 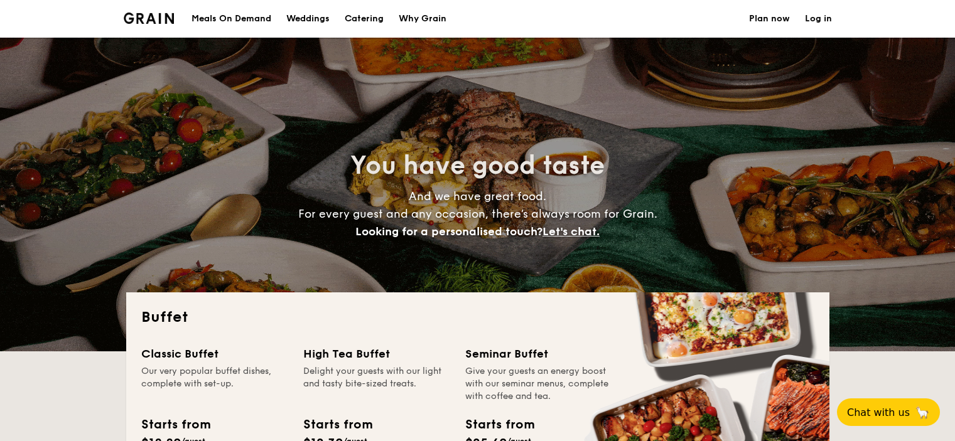 I want to click on div: Delight your guests with our light and tasty bite-sized treats., so click(x=377, y=386).